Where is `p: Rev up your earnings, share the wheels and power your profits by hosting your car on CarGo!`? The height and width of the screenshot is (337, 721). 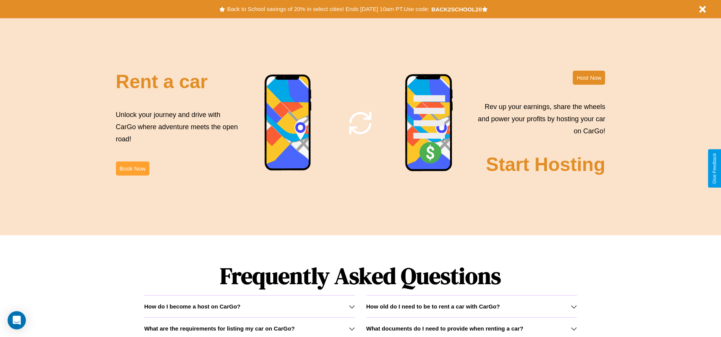 p: Rev up your earnings, share the wheels and power your profits by hosting your car on CarGo! is located at coordinates (539, 119).